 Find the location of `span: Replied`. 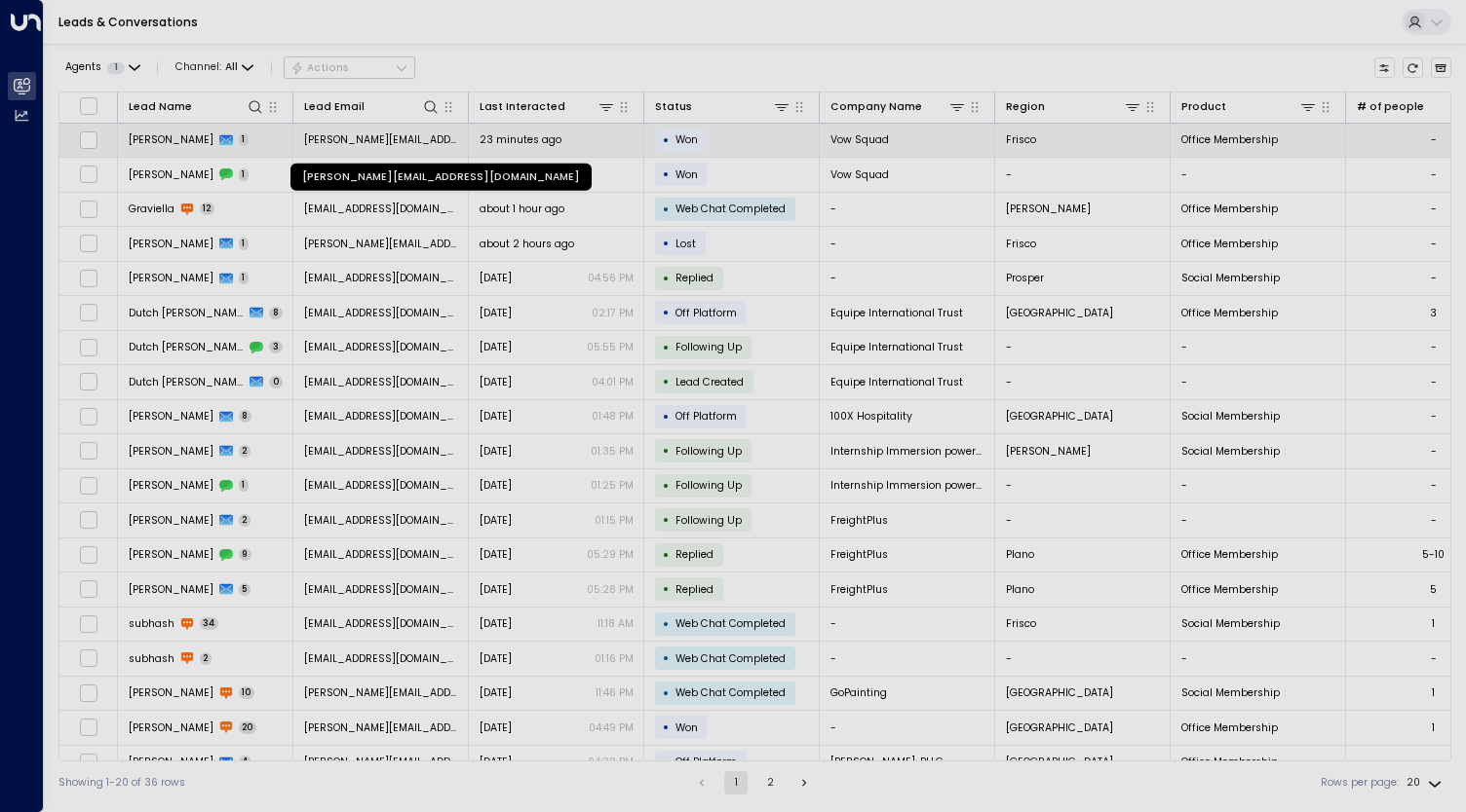

span: Replied is located at coordinates (693, 278).